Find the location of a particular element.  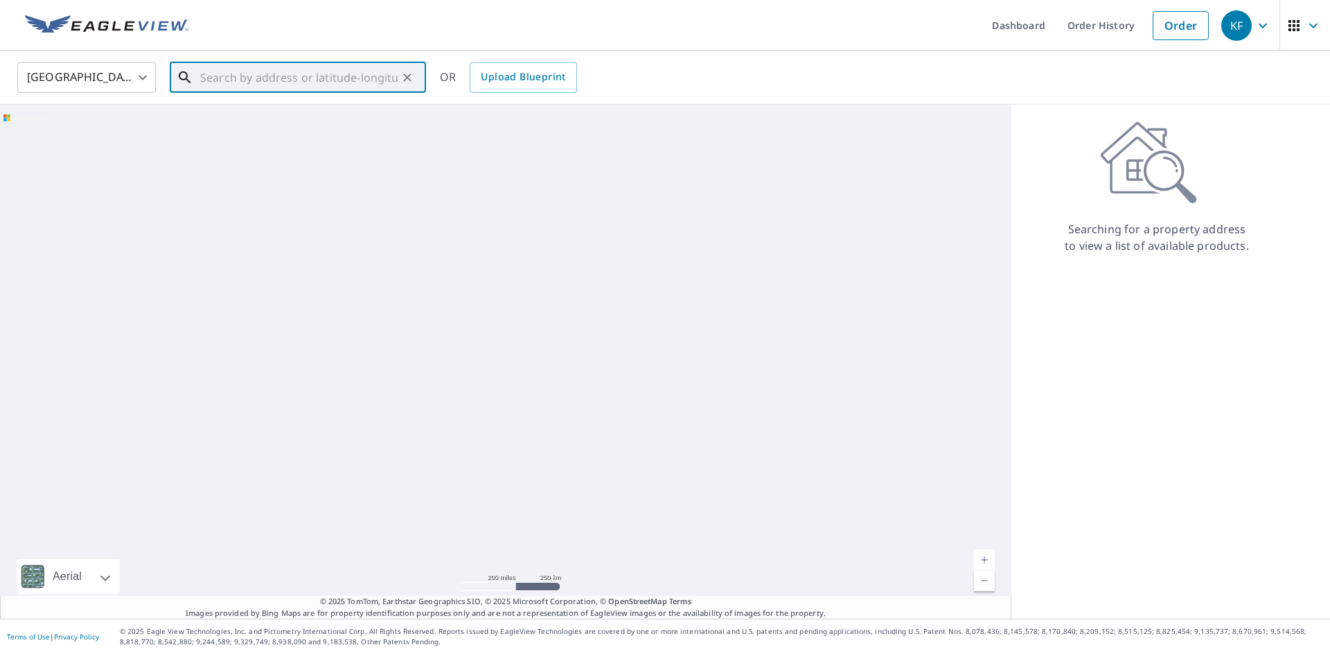

img: EV Logo is located at coordinates (107, 26).